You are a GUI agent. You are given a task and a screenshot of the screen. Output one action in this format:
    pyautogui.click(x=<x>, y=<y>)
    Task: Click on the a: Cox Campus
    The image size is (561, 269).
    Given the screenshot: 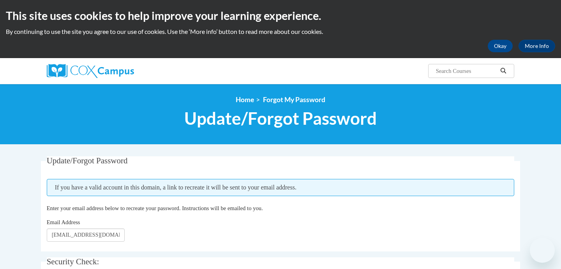 What is the action you would take?
    pyautogui.click(x=121, y=71)
    